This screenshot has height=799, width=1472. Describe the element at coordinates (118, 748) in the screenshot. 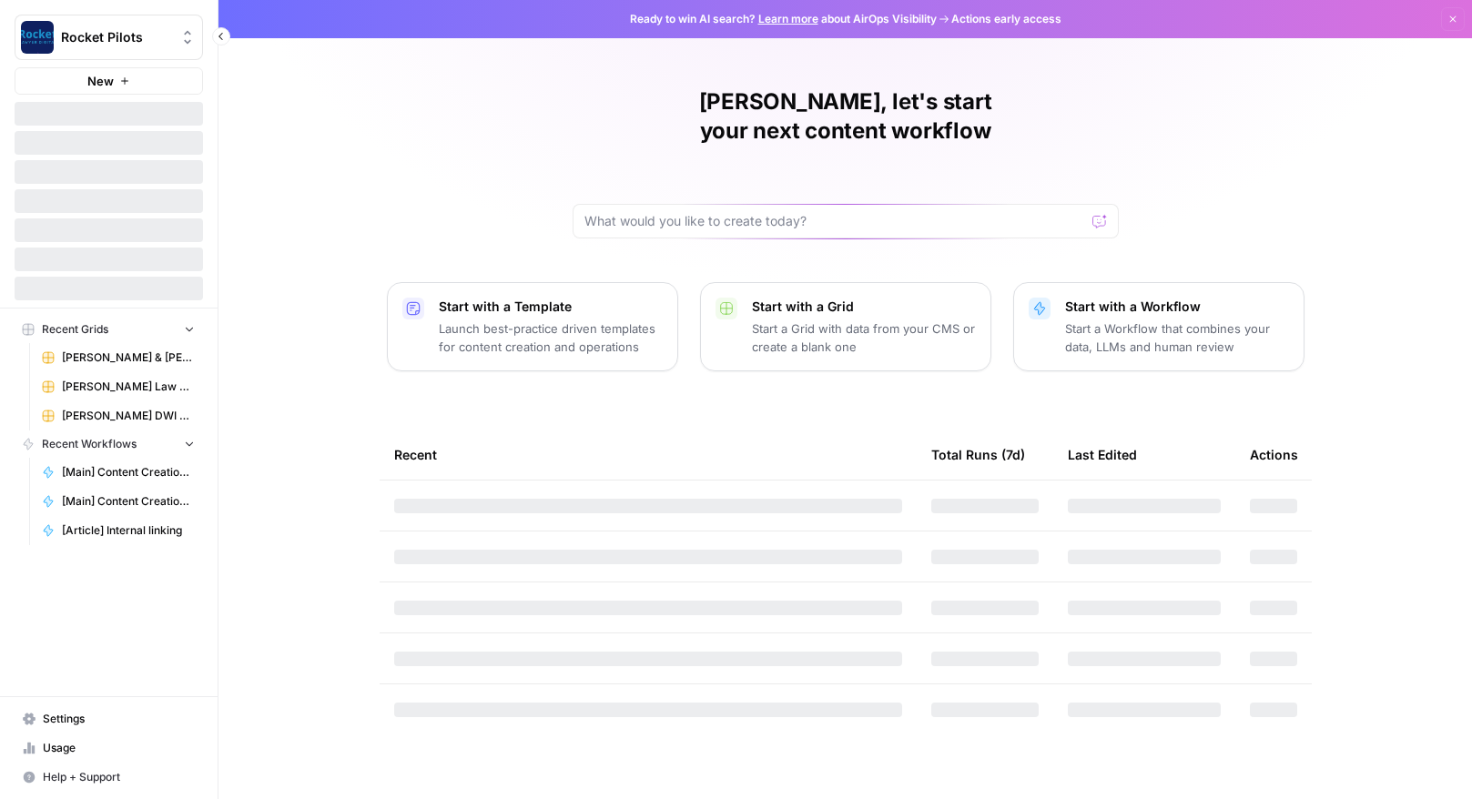

I see `span: Usage` at that location.